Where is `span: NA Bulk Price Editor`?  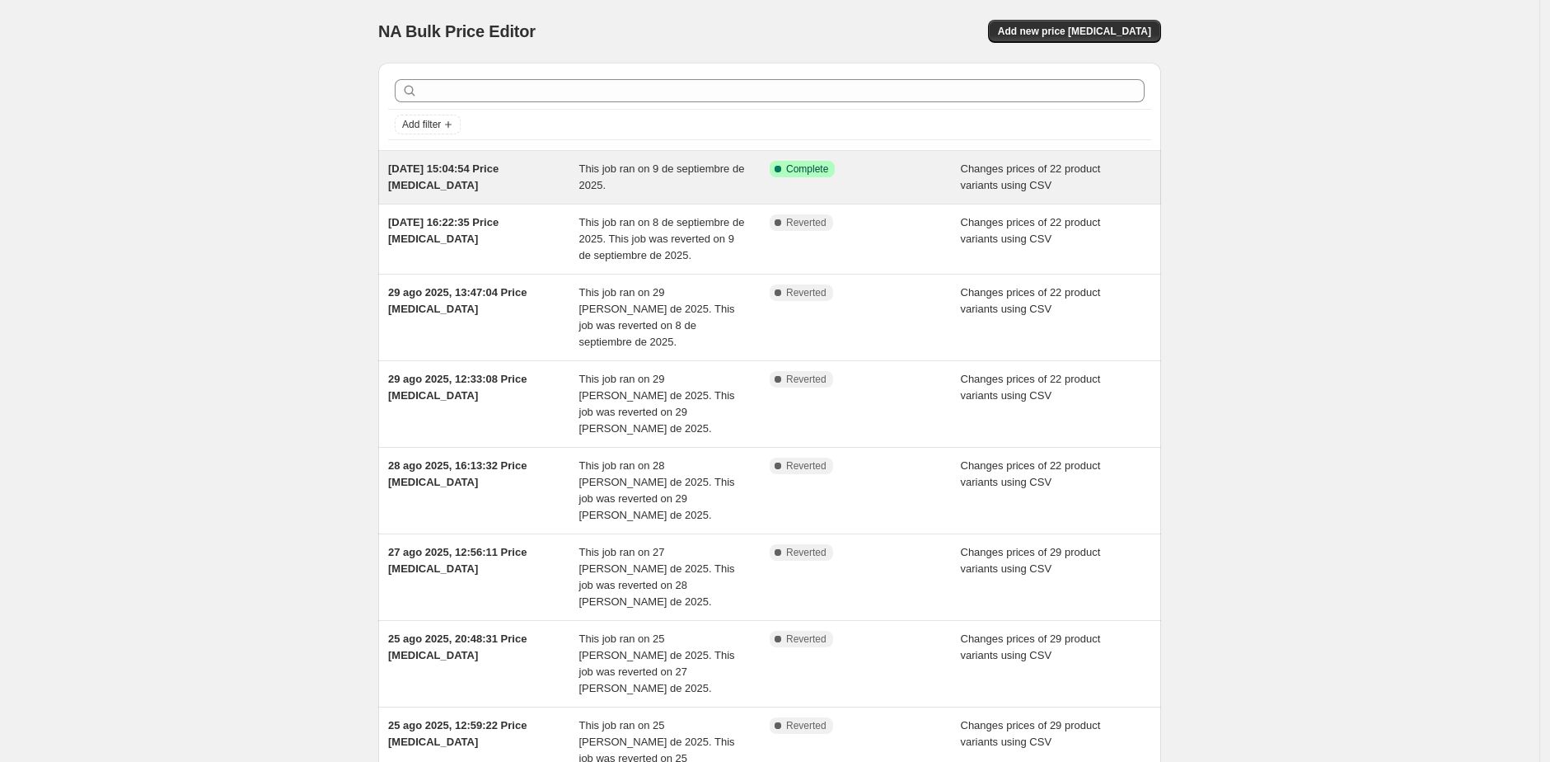
span: NA Bulk Price Editor is located at coordinates (457, 31).